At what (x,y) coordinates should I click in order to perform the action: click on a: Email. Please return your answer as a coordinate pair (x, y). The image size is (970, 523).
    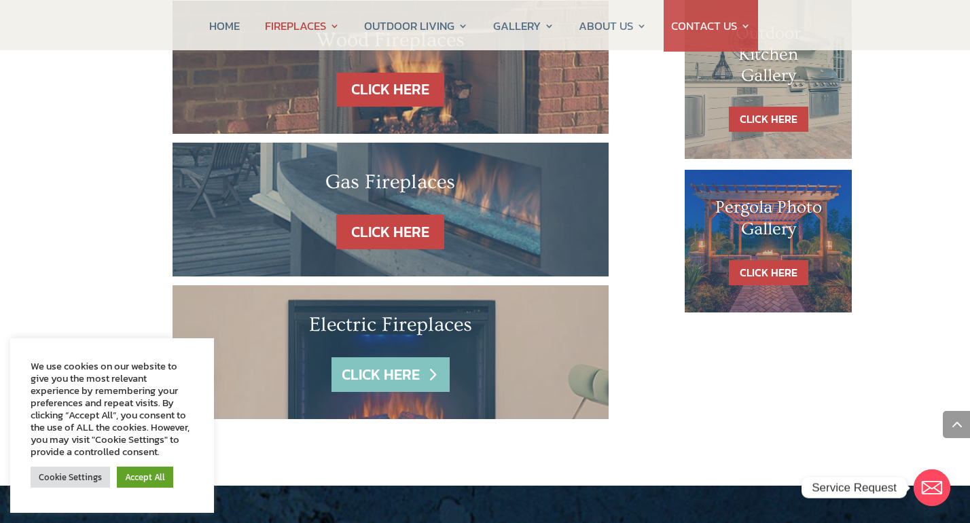
    Looking at the image, I should click on (932, 488).